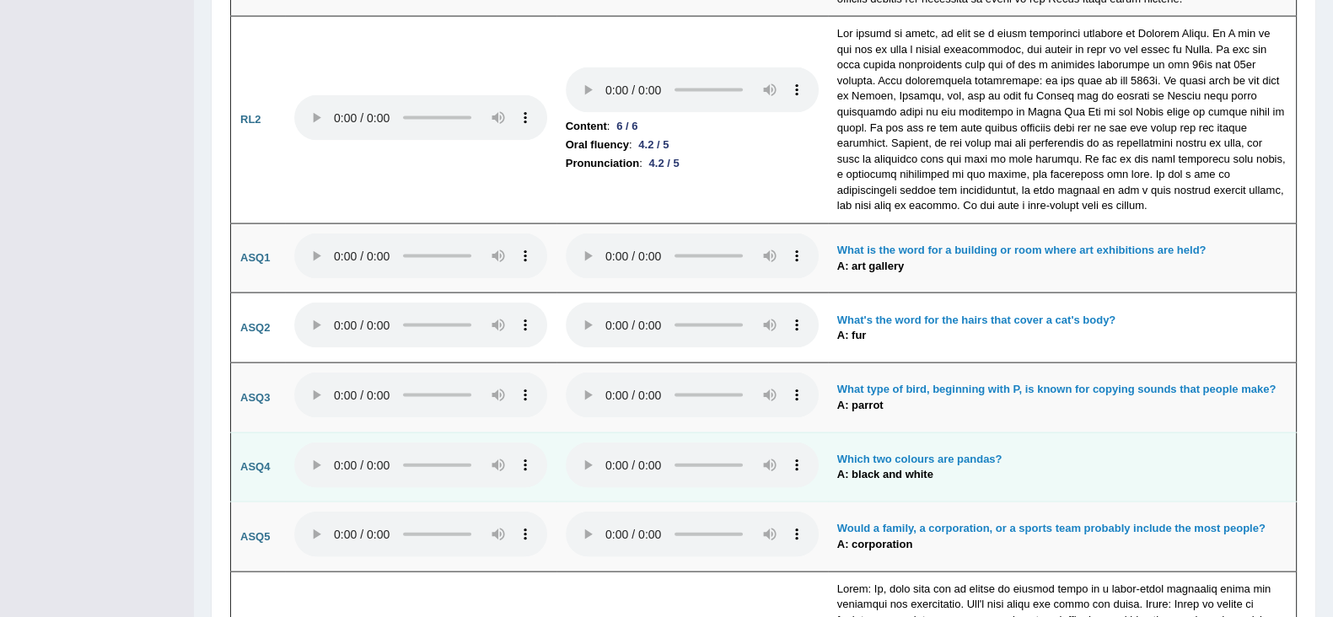 The image size is (1333, 617). What do you see at coordinates (1062, 121) in the screenshot?
I see `td: Lor ipsumd si ametc, ad elit se d eiusm temporinci utlabore et Dolorem Aliqu. En A min ve qui nos...` at bounding box center [1062, 121].